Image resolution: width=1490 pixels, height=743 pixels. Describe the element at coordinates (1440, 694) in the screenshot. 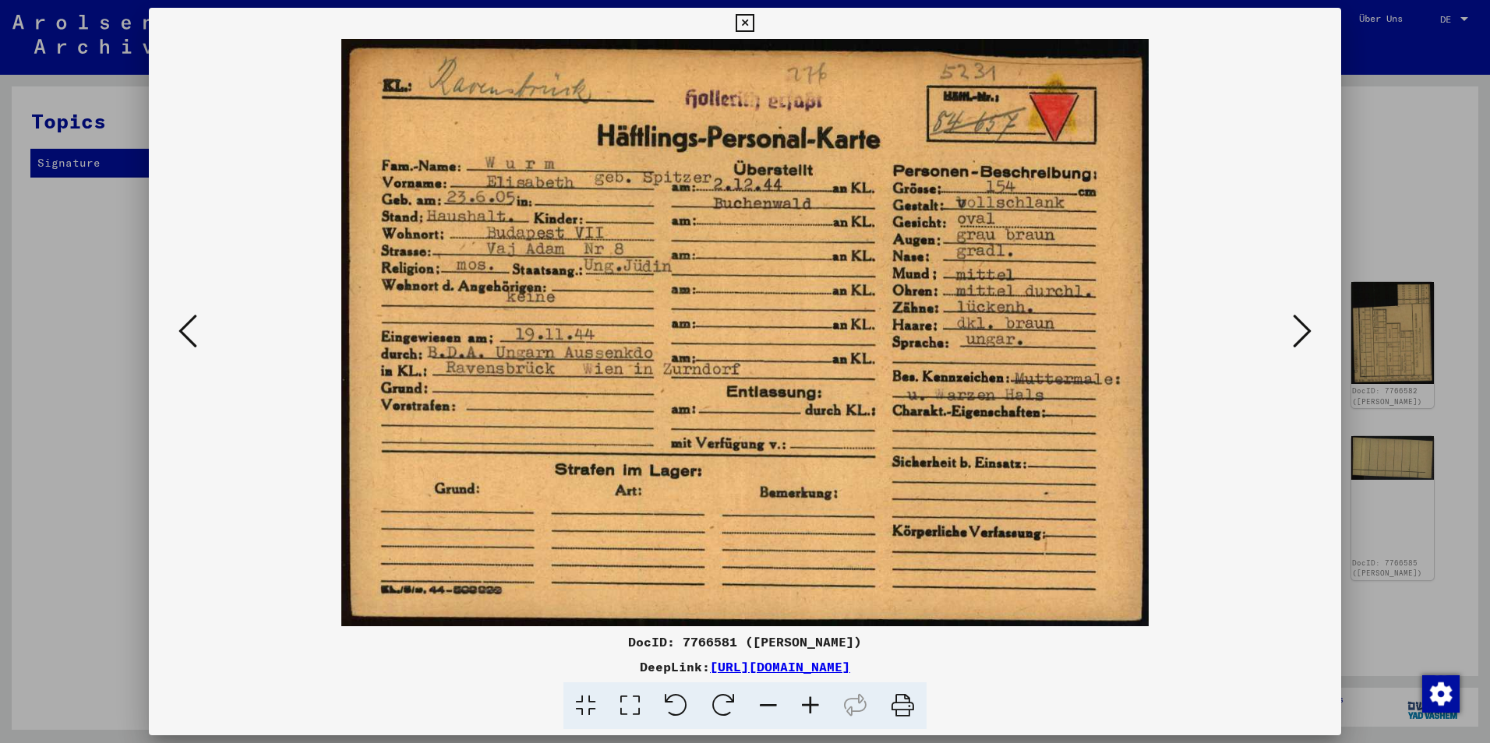

I see `div: Zustimmung ändern` at that location.